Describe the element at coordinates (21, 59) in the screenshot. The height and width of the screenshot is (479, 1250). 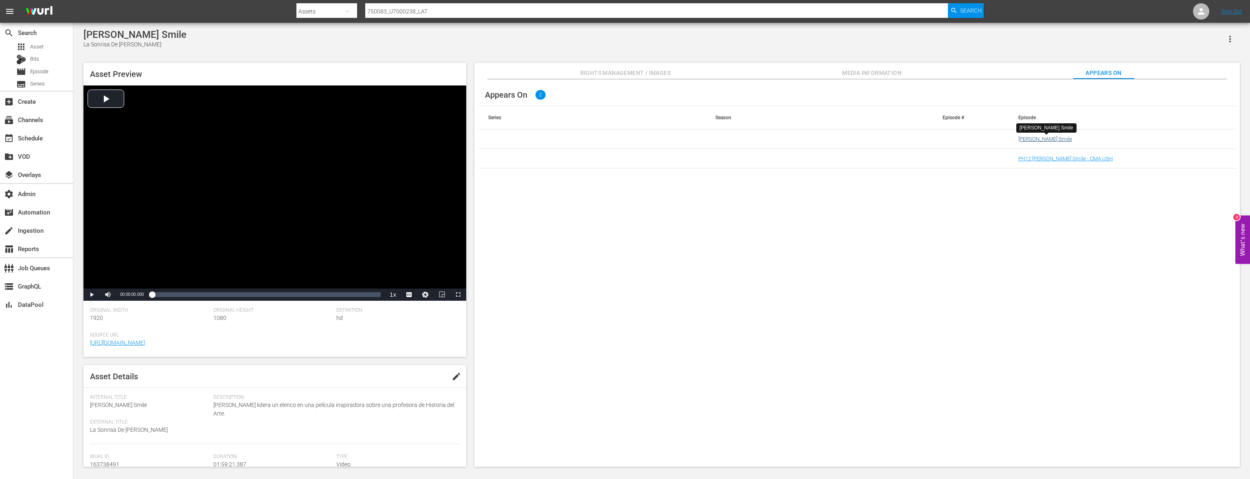
I see `div: Bits` at that location.